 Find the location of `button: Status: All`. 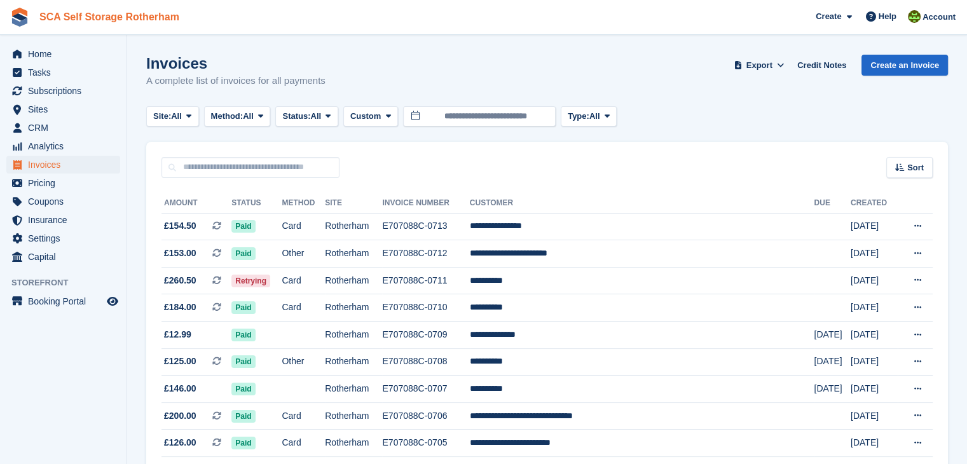

button: Status: All is located at coordinates (306, 116).